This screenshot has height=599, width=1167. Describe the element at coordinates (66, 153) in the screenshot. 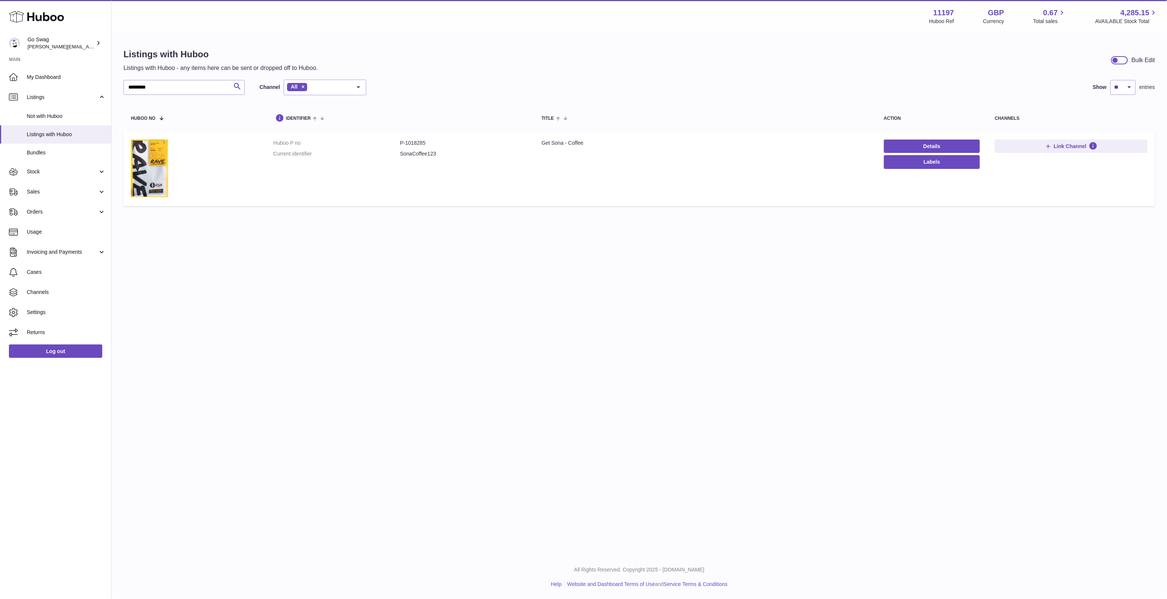

I see `span: Bundles` at that location.